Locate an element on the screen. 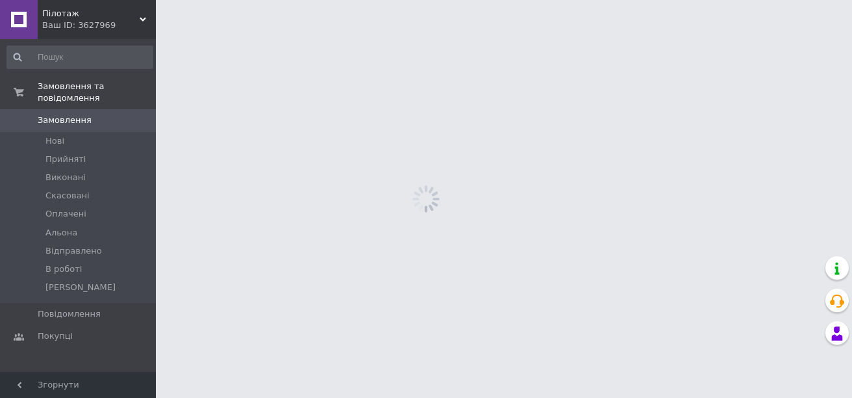  span: Замовлення is located at coordinates (64, 120).